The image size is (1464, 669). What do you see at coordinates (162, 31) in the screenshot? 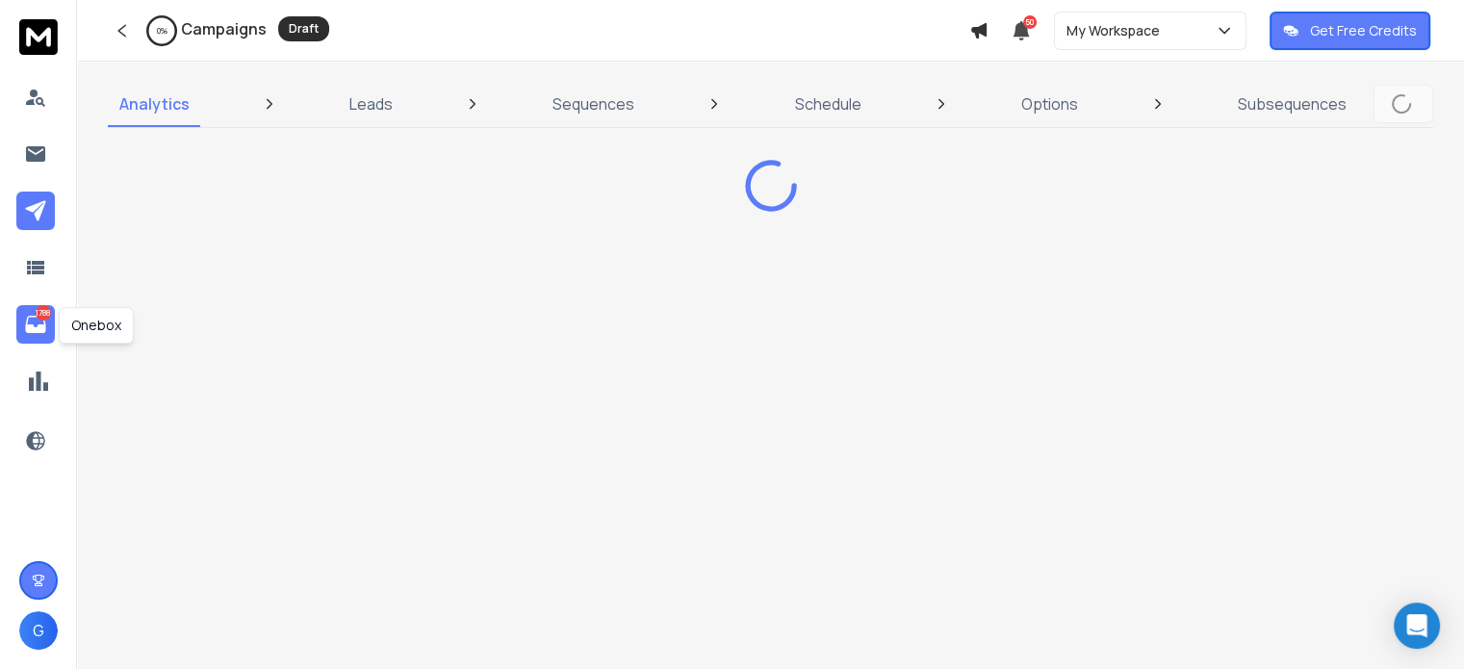
I see `p: 0 %` at bounding box center [162, 31].